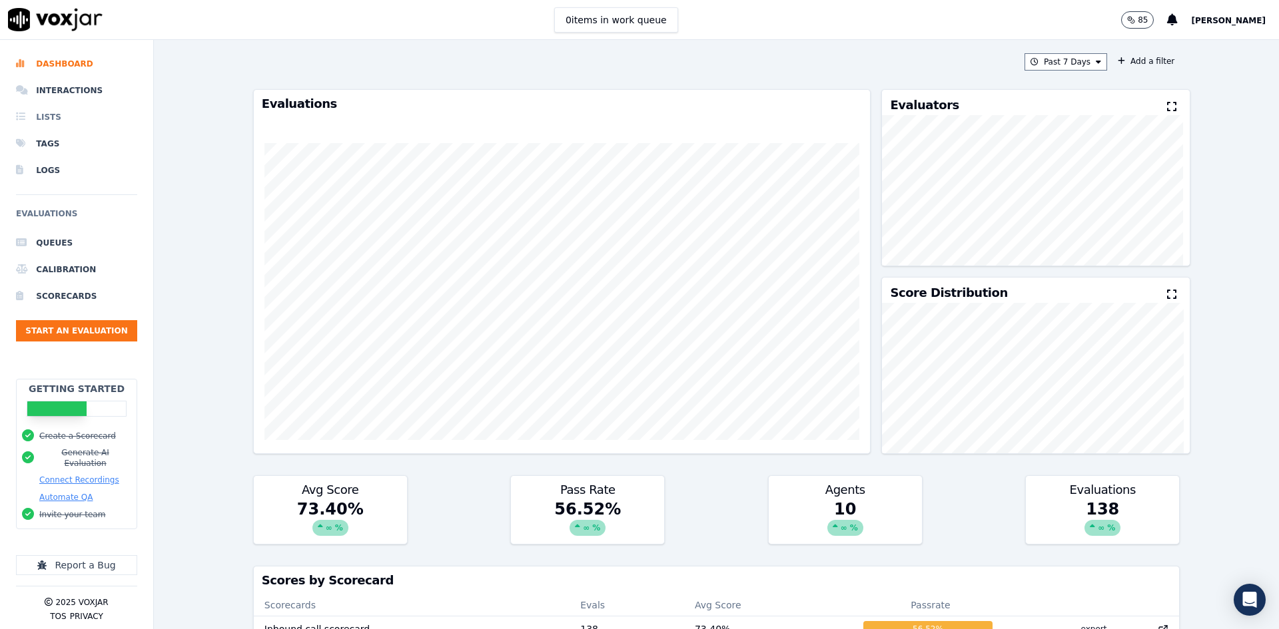 This screenshot has width=1279, height=629. Describe the element at coordinates (77, 331) in the screenshot. I see `button: Start an Evaluation` at that location.